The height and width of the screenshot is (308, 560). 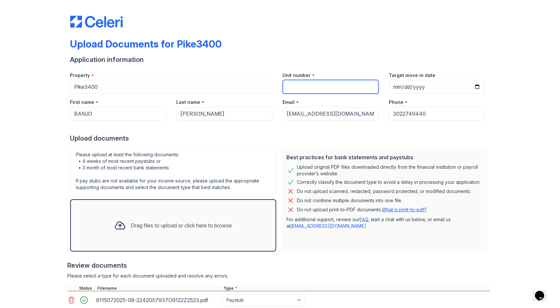 What do you see at coordinates (96, 22) in the screenshot?
I see `img: CE_Logo_Blue-a8612792a0a2168367f1c8372b55b34899dd931a85d93a1a3d3e32e68fde9ad4.png` at bounding box center [96, 22].